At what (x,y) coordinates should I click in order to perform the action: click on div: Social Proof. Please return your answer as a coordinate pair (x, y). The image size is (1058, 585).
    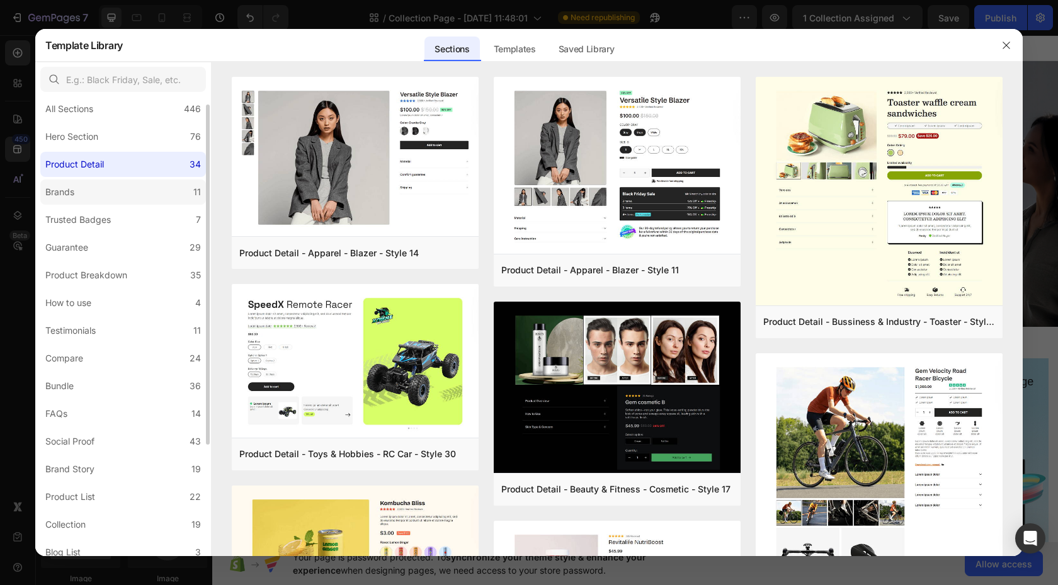
    Looking at the image, I should click on (70, 442).